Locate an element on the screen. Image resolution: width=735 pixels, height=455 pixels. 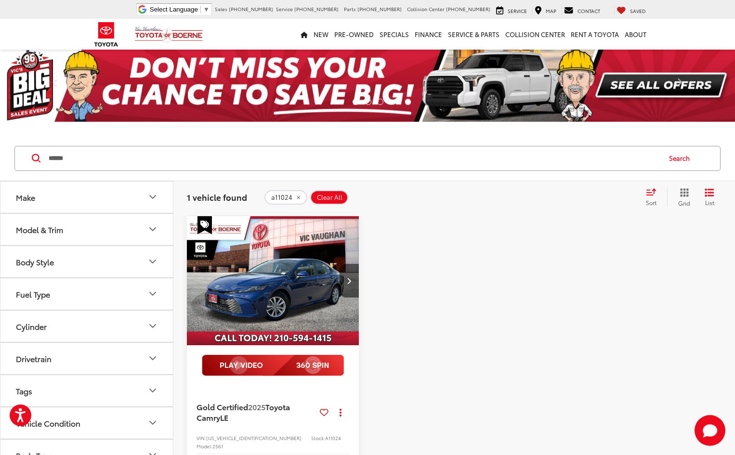
span: Toyota Camry is located at coordinates (243, 412).